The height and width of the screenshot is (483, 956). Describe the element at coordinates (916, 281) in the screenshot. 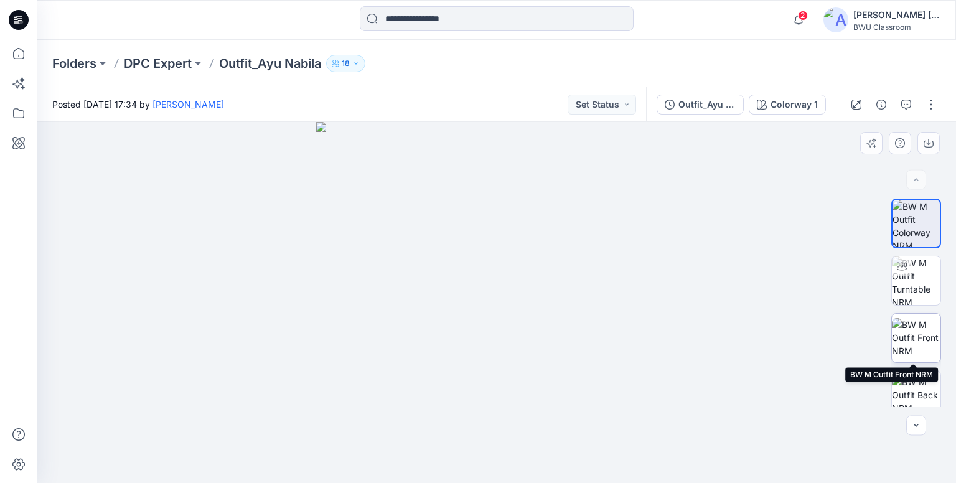

I see `img: BW M Outfit Turntable NRM` at that location.